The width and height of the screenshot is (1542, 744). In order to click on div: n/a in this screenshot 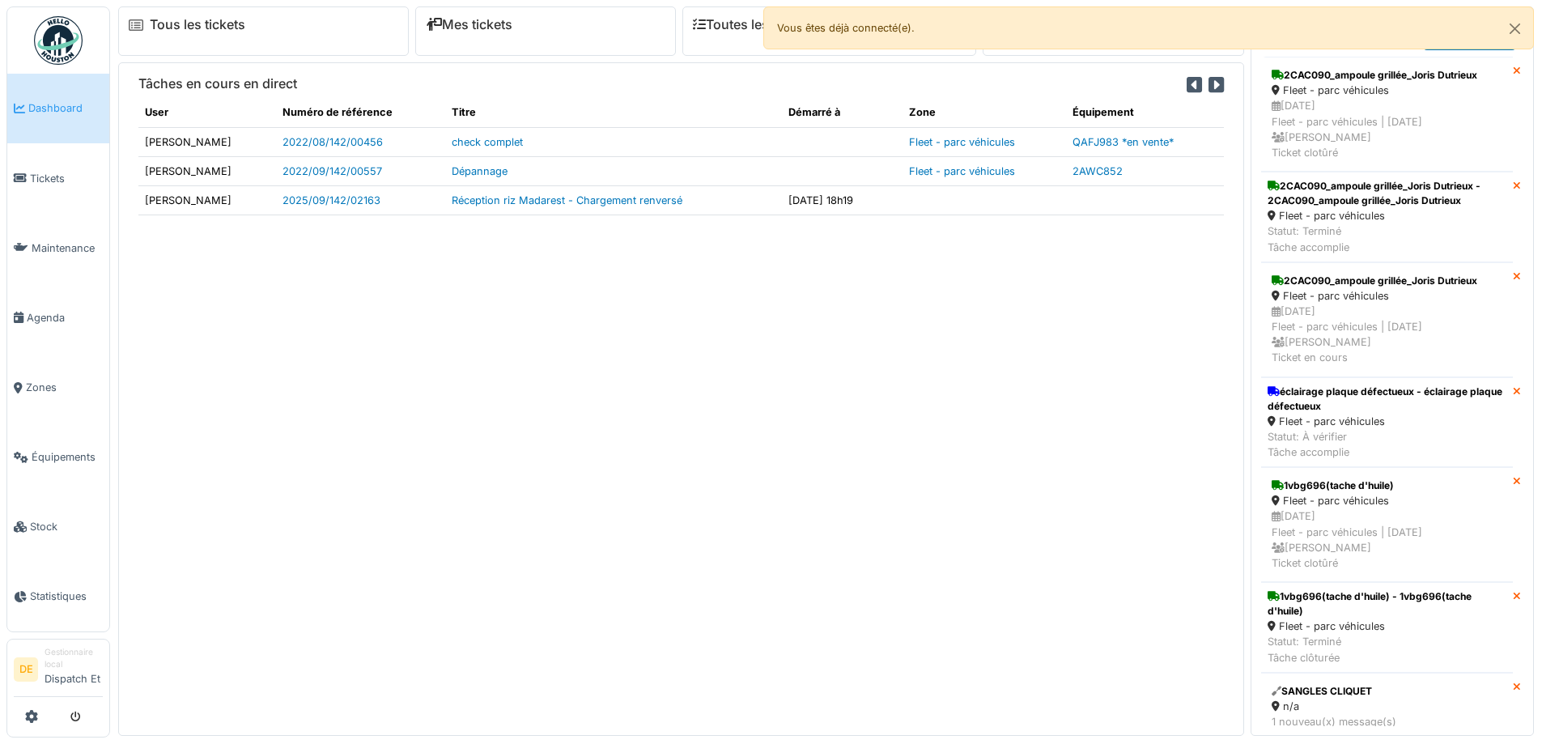, I will do `click(1387, 706)`.